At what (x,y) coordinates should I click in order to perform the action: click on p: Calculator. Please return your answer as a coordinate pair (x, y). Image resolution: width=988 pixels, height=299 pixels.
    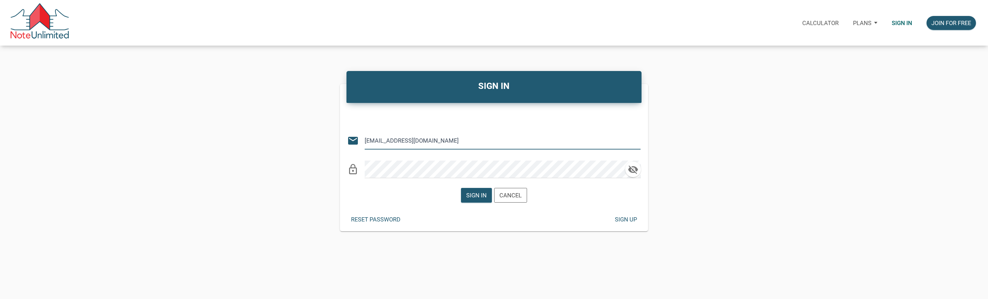
    Looking at the image, I should click on (821, 23).